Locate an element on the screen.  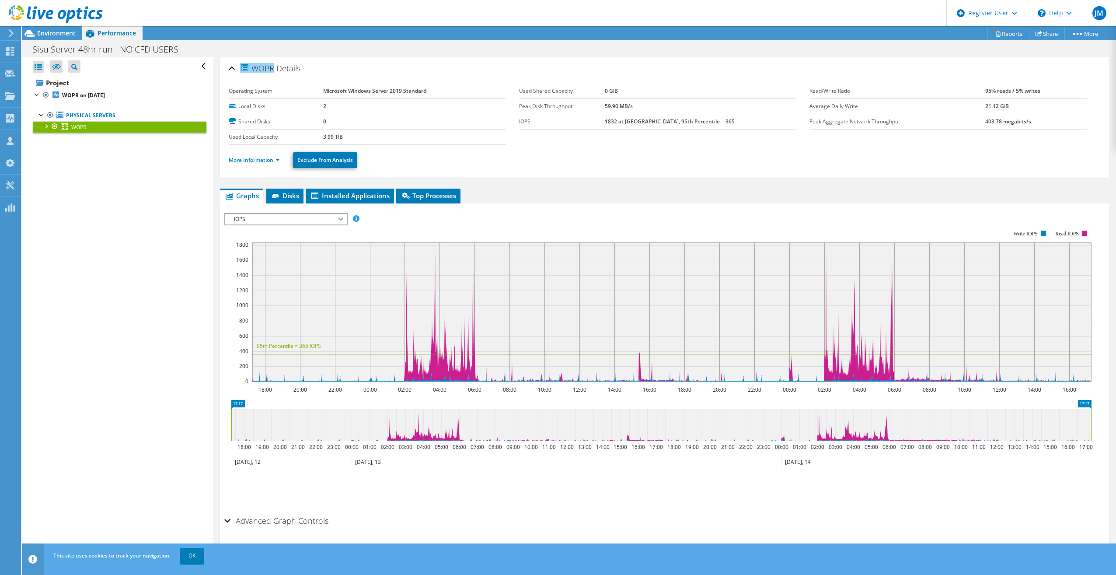
h1: Sisu Server 48hr run - NO CFD USERS is located at coordinates (110, 49).